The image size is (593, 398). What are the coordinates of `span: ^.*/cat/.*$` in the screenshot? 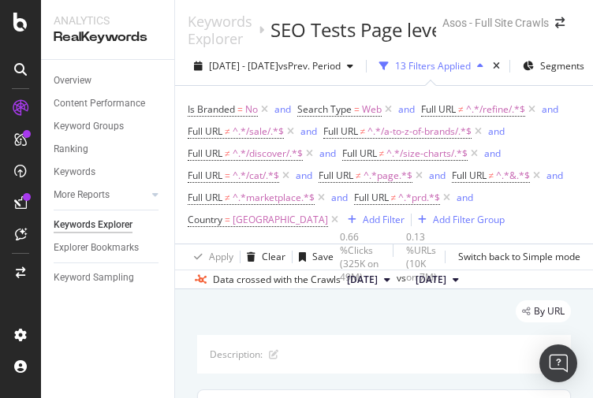 It's located at (256, 176).